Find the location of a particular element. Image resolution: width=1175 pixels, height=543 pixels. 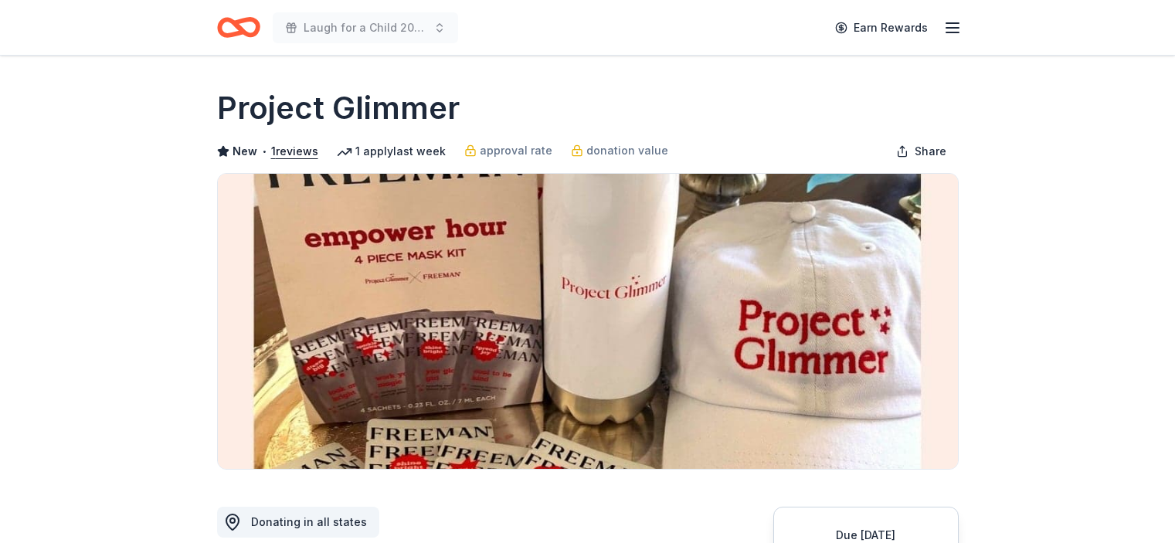

button: 1reviews is located at coordinates (294, 151).